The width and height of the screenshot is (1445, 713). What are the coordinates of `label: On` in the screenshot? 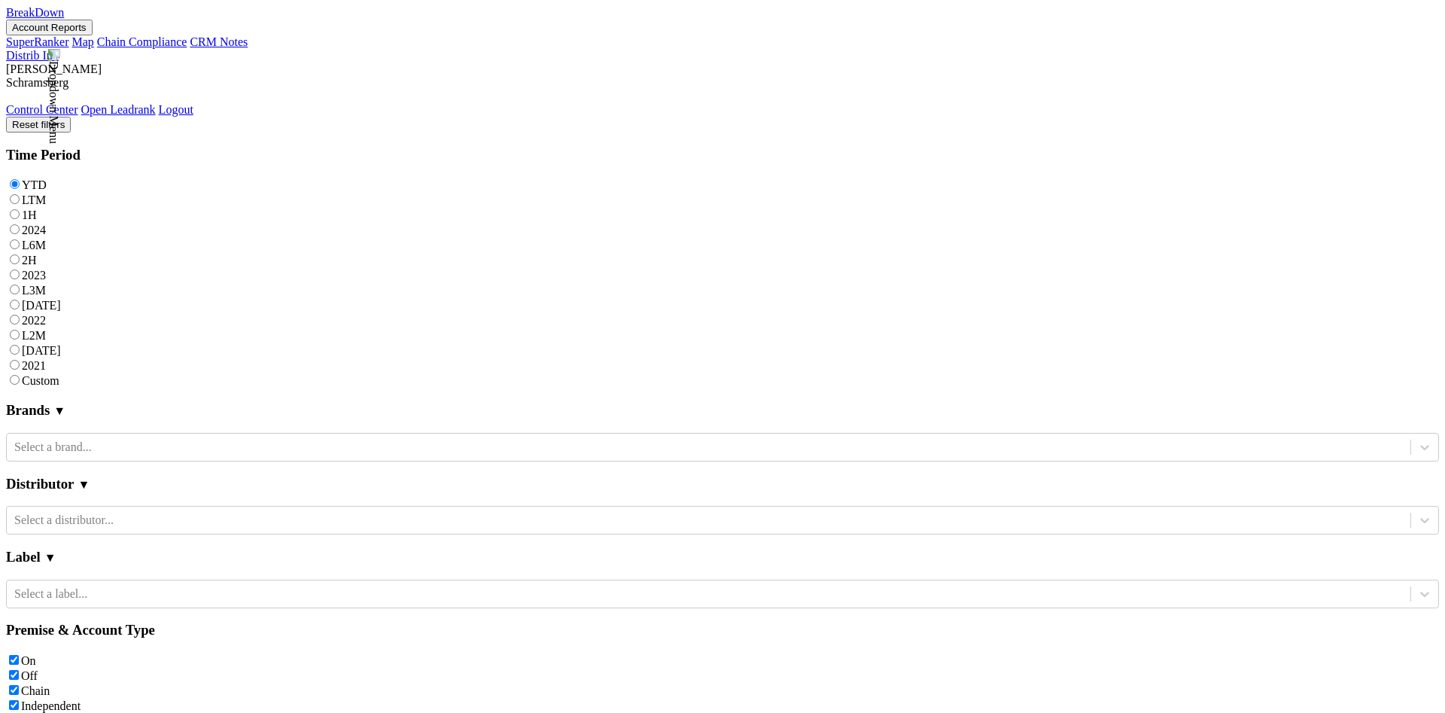 It's located at (29, 660).